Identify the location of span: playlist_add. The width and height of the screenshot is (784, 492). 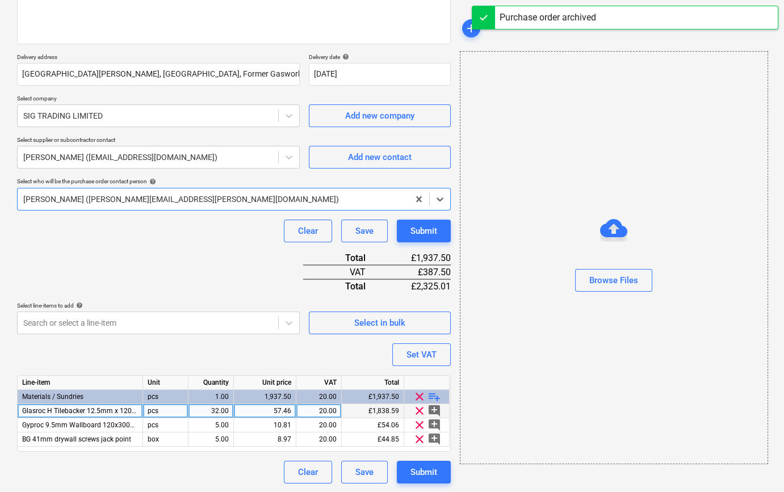
(434, 397).